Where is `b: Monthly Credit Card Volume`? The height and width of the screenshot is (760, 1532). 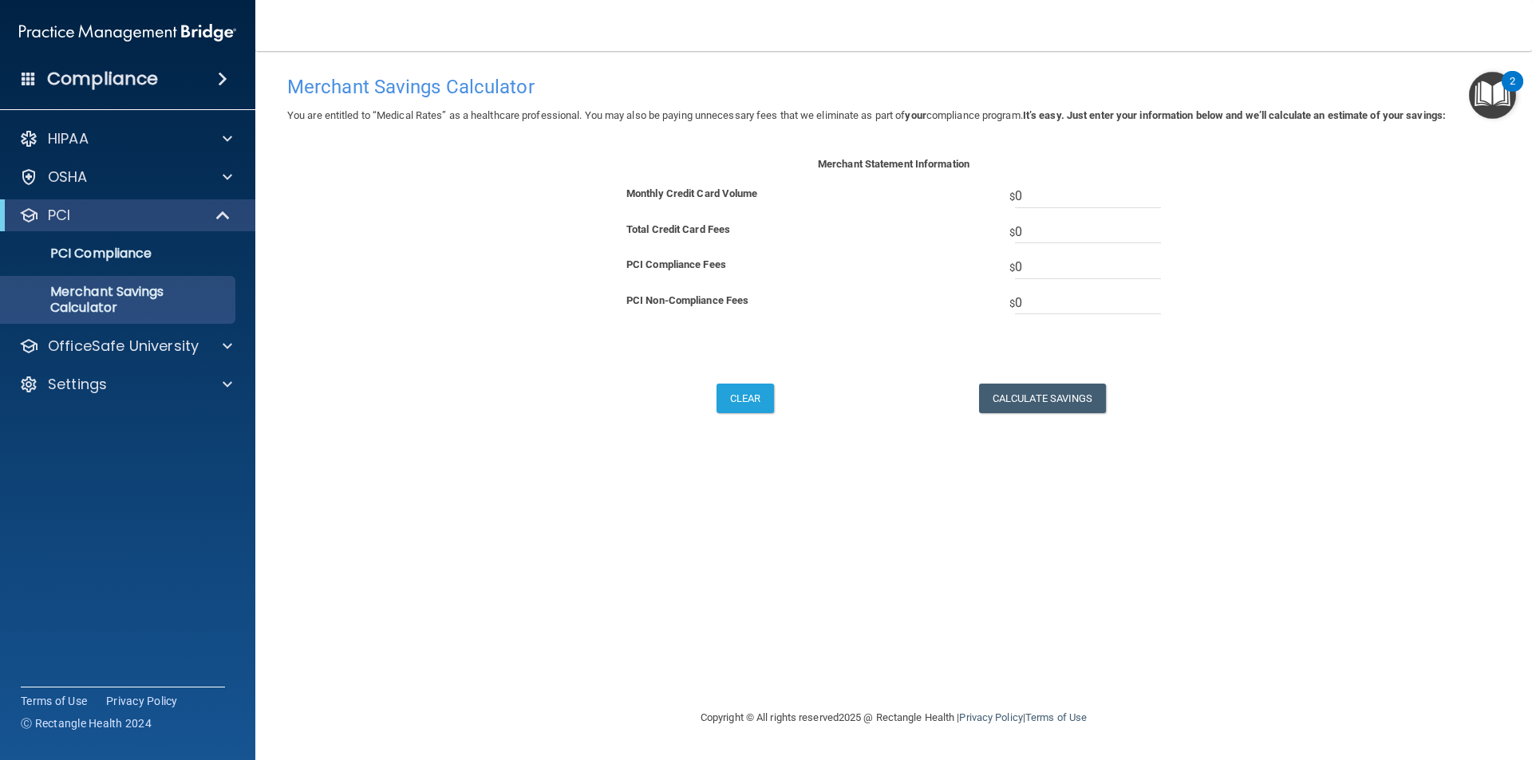
b: Monthly Credit Card Volume is located at coordinates (692, 193).